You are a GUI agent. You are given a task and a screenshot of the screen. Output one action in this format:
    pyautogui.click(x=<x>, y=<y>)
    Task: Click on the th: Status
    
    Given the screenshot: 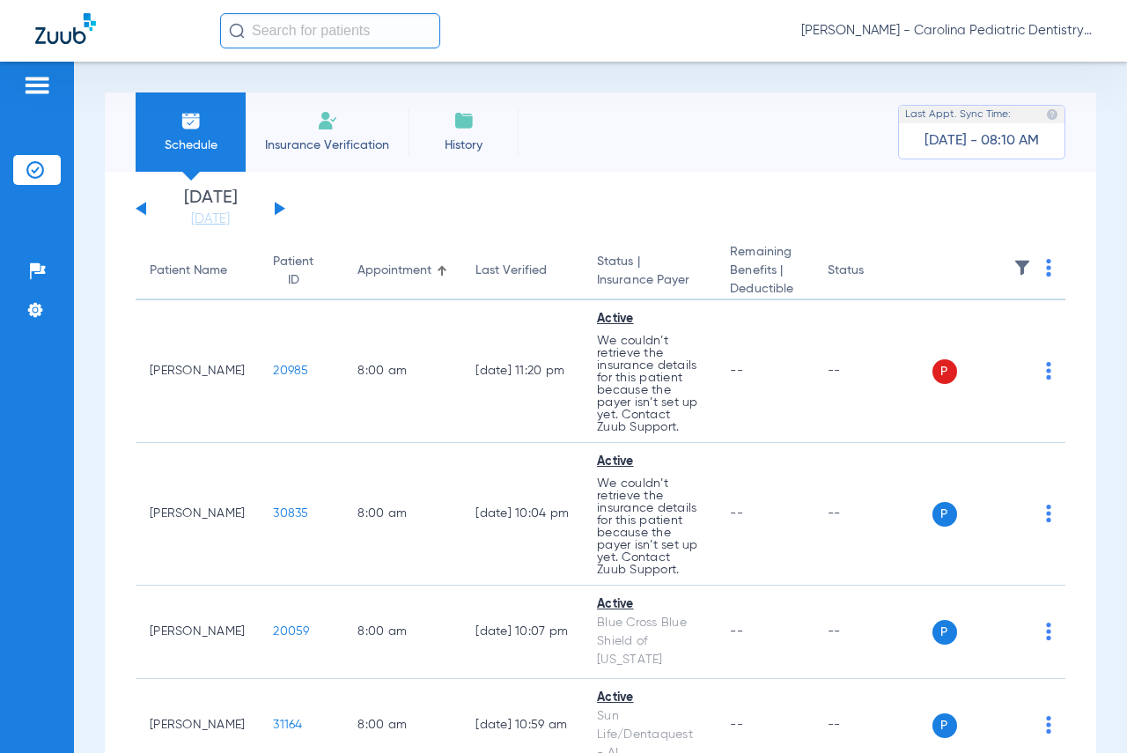 What is the action you would take?
    pyautogui.click(x=873, y=271)
    